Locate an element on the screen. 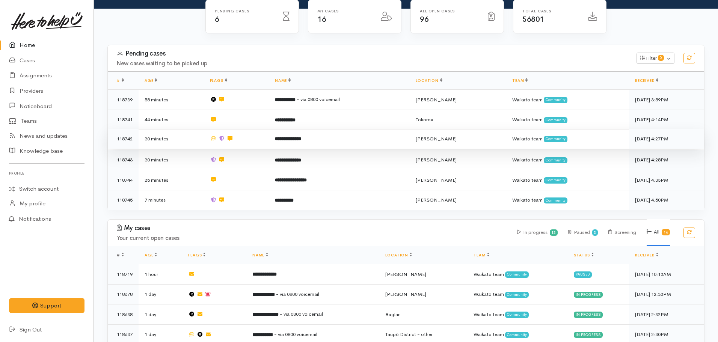 The height and width of the screenshot is (342, 718). td: 118739 is located at coordinates (123, 100).